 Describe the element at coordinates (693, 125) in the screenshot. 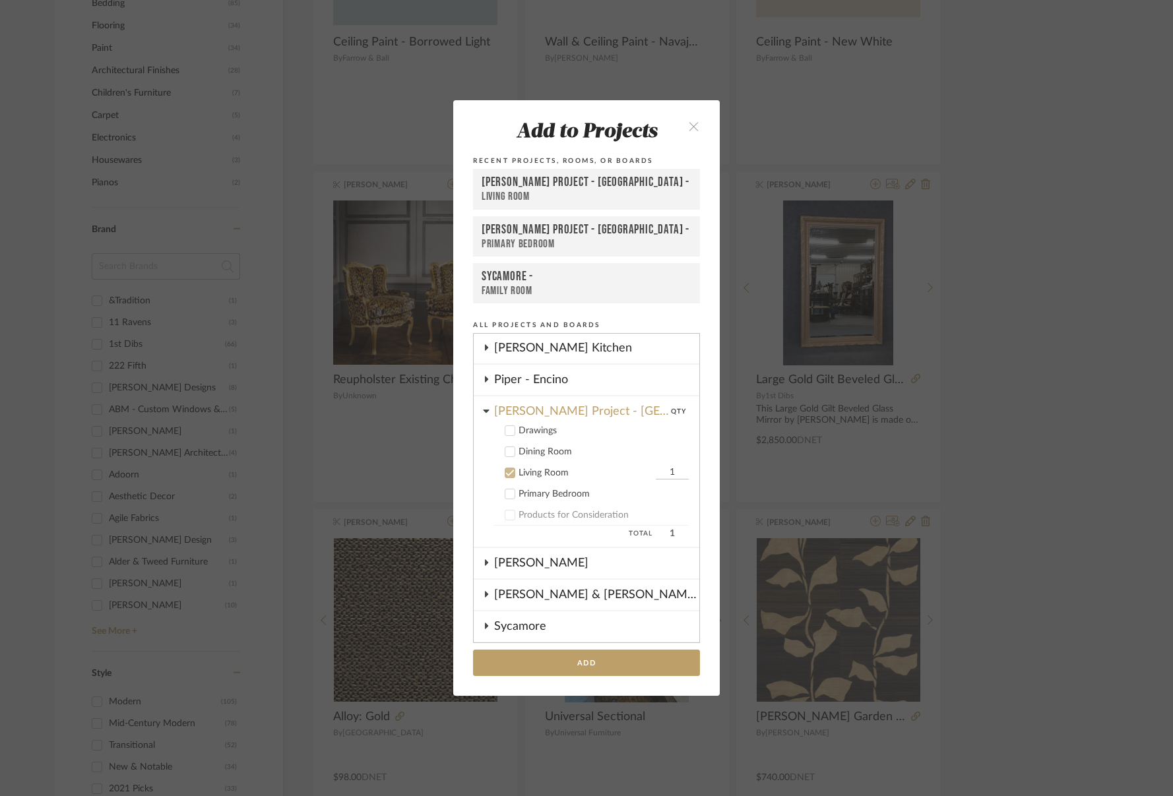

I see `button: close` at that location.